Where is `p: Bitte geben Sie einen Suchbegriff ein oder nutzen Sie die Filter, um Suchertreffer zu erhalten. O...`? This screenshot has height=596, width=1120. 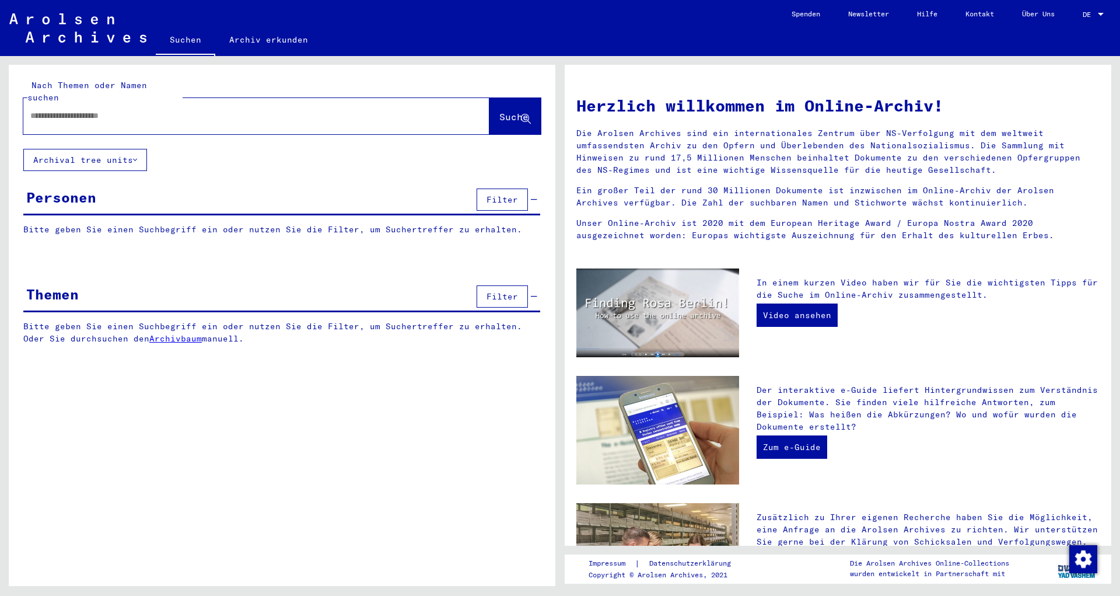 p: Bitte geben Sie einen Suchbegriff ein oder nutzen Sie die Filter, um Suchertreffer zu erhalten. O... is located at coordinates (282, 332).